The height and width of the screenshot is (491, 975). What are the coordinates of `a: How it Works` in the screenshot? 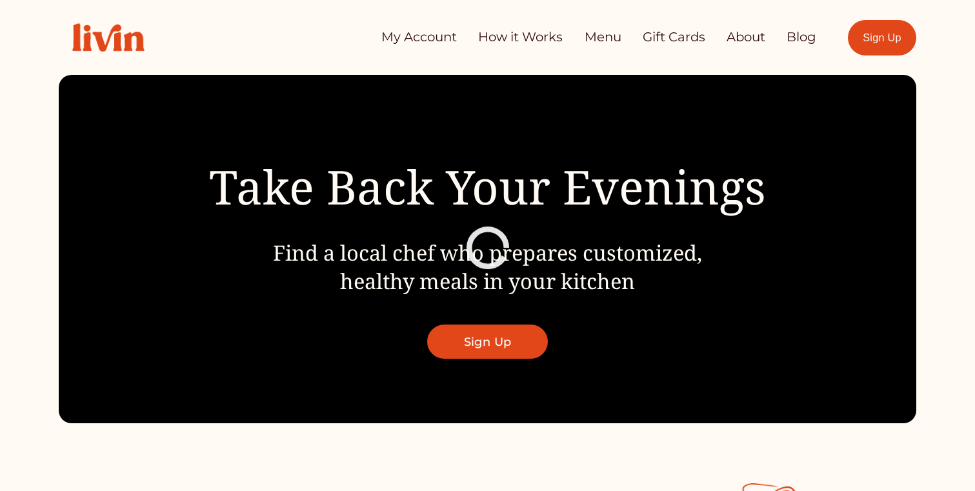 It's located at (520, 37).